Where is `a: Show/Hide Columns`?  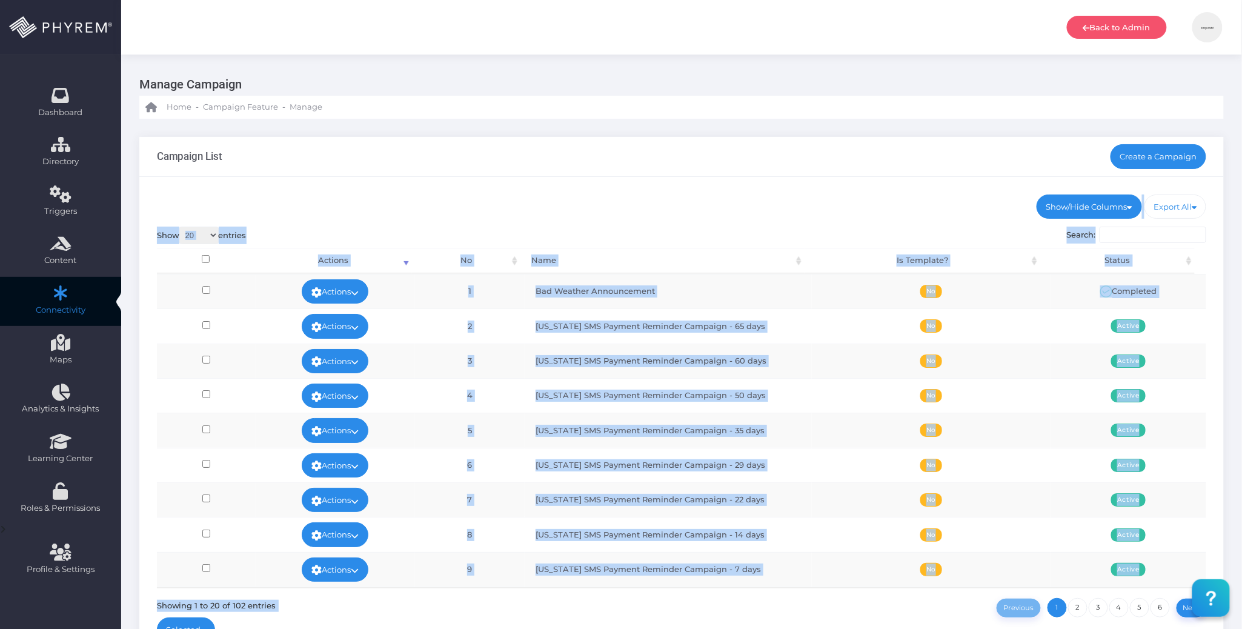 a: Show/Hide Columns is located at coordinates (1090, 207).